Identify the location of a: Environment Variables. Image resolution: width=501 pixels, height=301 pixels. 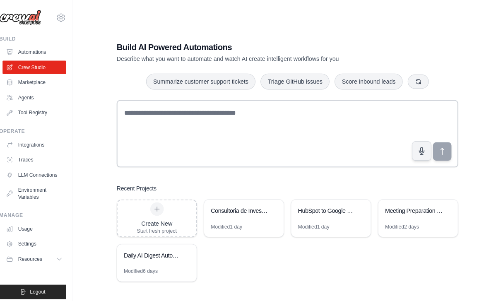
(41, 190).